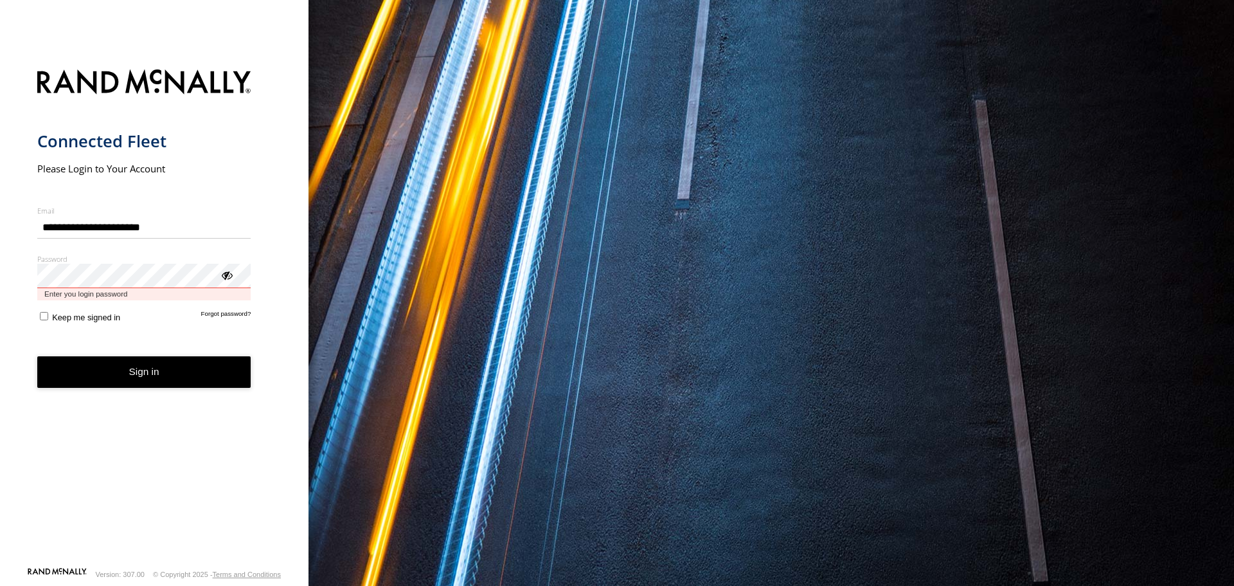  Describe the element at coordinates (57, 574) in the screenshot. I see `a: Visit our Website` at that location.